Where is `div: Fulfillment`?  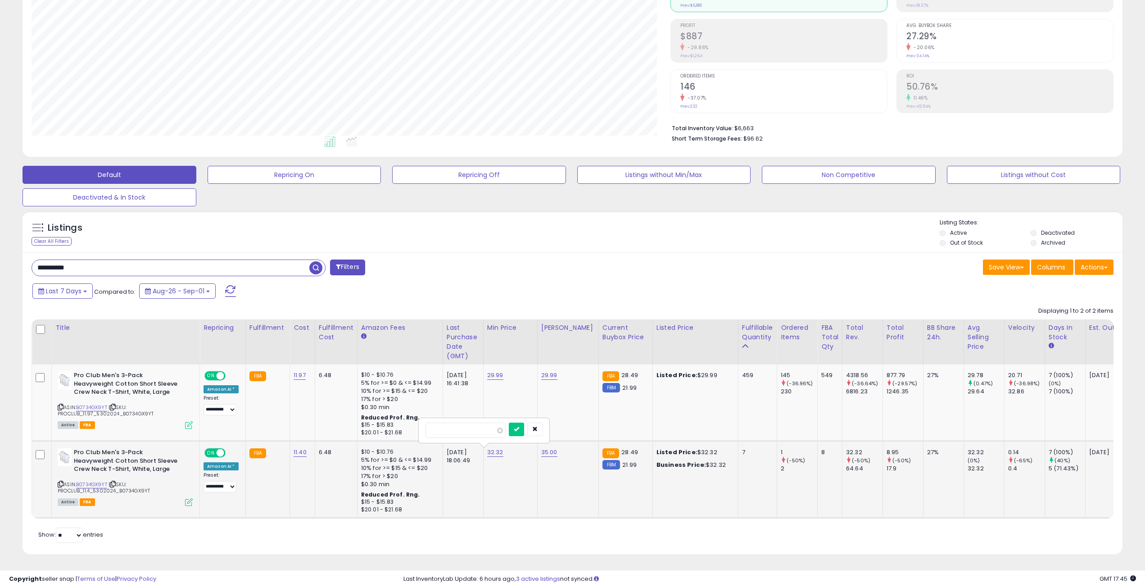 div: Fulfillment is located at coordinates (268, 327).